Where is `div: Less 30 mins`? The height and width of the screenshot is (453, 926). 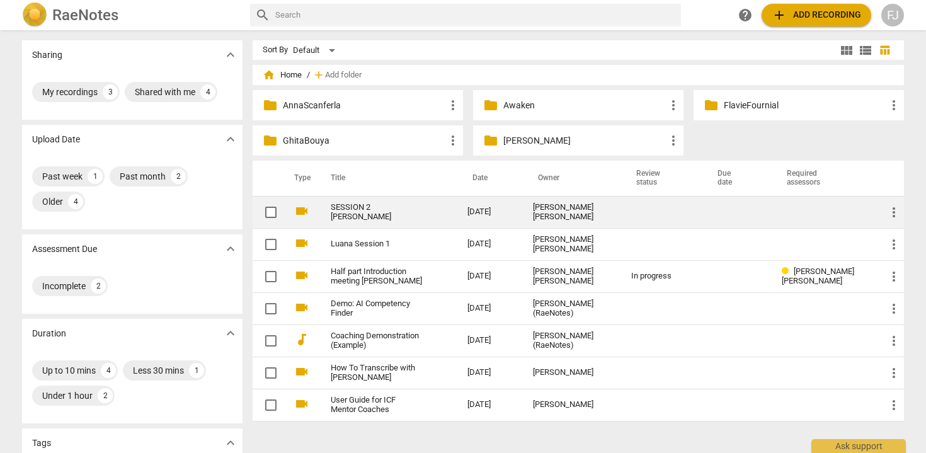
div: Less 30 mins is located at coordinates (158, 370).